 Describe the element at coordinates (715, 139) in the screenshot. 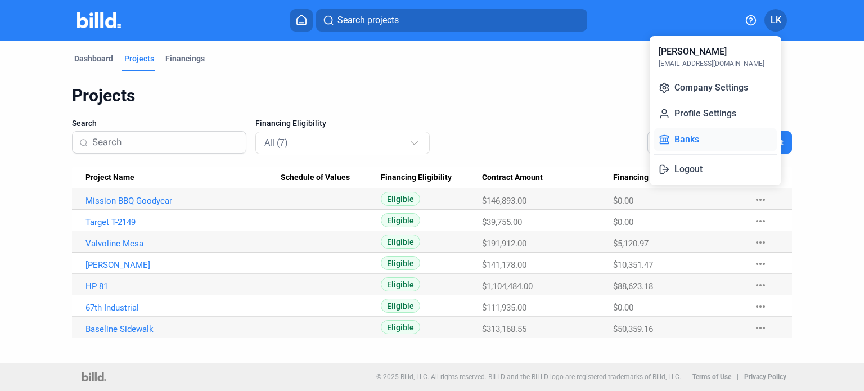

I see `button: Banks` at that location.